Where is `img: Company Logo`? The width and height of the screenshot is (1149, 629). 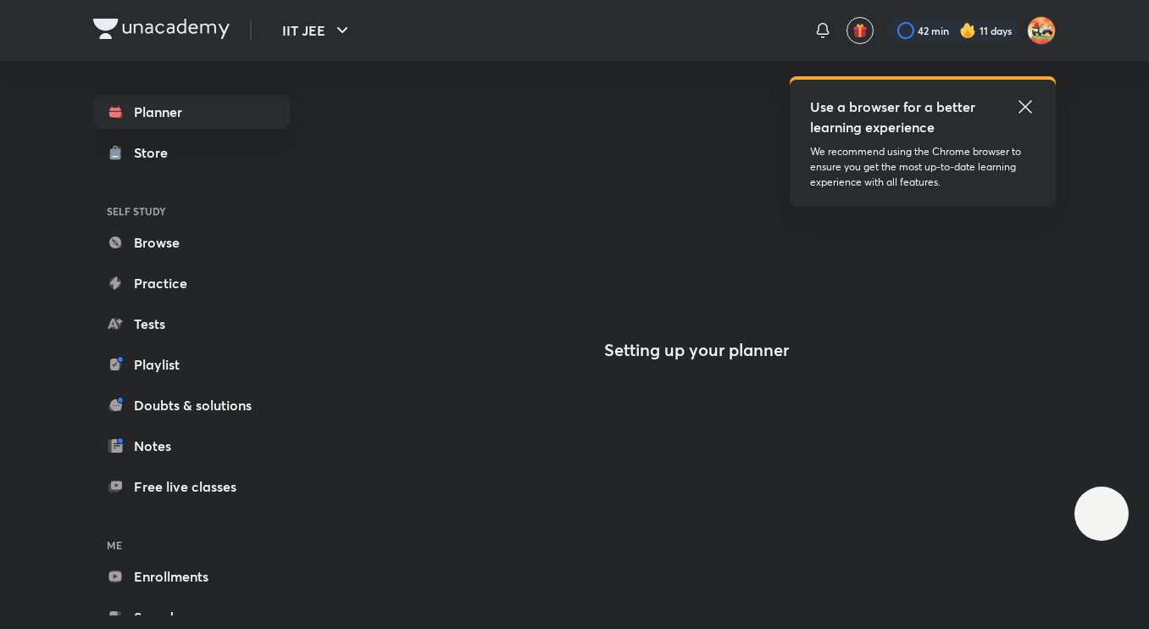 img: Company Logo is located at coordinates (161, 29).